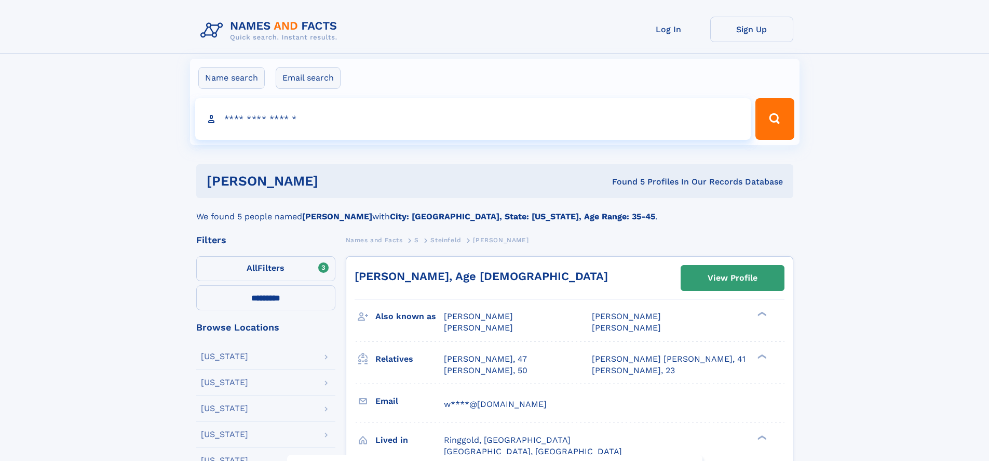 Image resolution: width=989 pixels, height=461 pixels. Describe the element at coordinates (752, 29) in the screenshot. I see `a: Sign Up` at that location.